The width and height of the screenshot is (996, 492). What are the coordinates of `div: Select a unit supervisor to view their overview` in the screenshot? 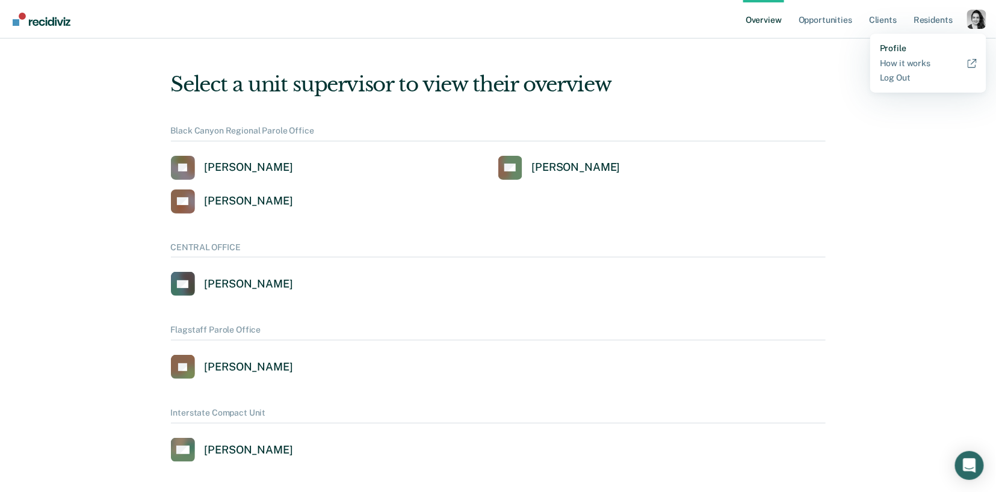 It's located at (498, 84).